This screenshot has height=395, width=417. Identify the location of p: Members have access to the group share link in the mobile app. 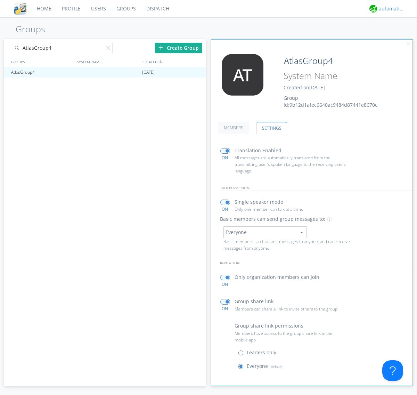
(290, 336).